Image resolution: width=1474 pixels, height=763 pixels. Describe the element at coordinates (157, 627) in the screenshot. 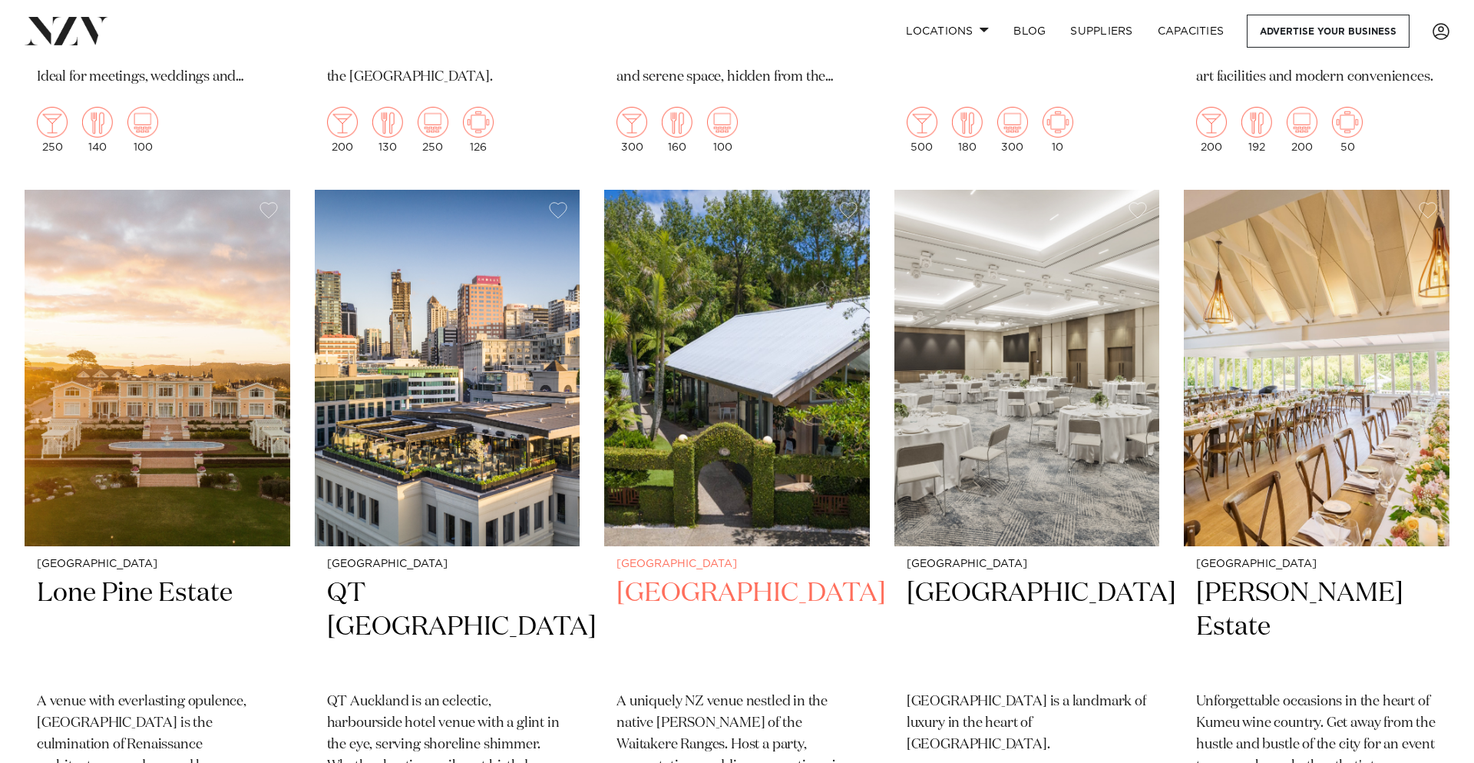

I see `h2: Lone Pine Estate` at that location.